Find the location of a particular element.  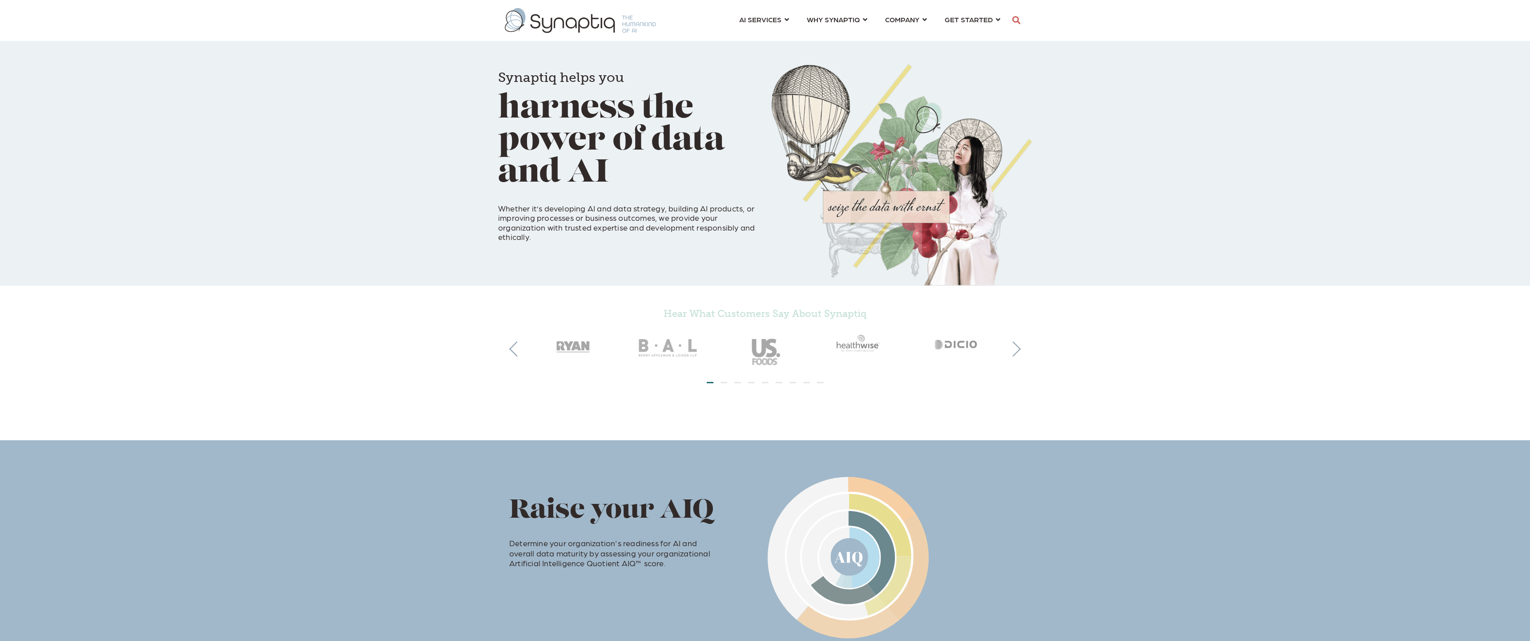

span: Raise your AIQ is located at coordinates (612, 511).